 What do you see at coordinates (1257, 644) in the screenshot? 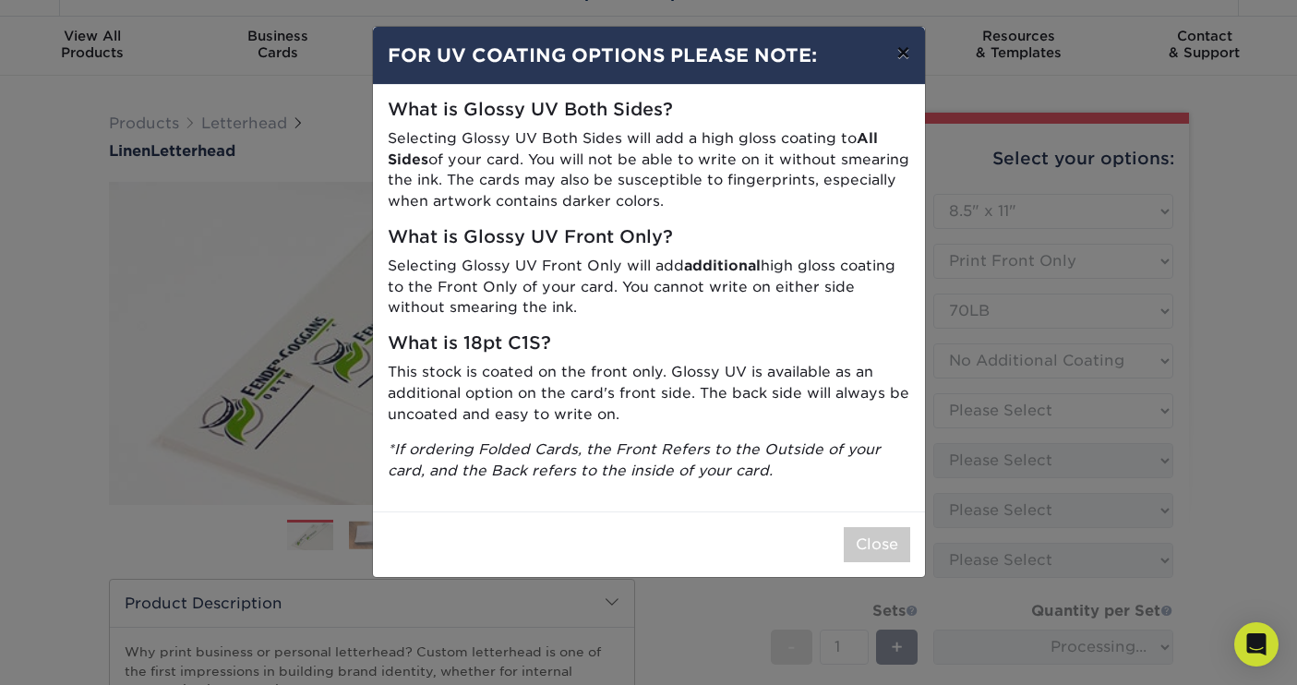
I see `div: Open Intercom Messenger` at bounding box center [1257, 644].